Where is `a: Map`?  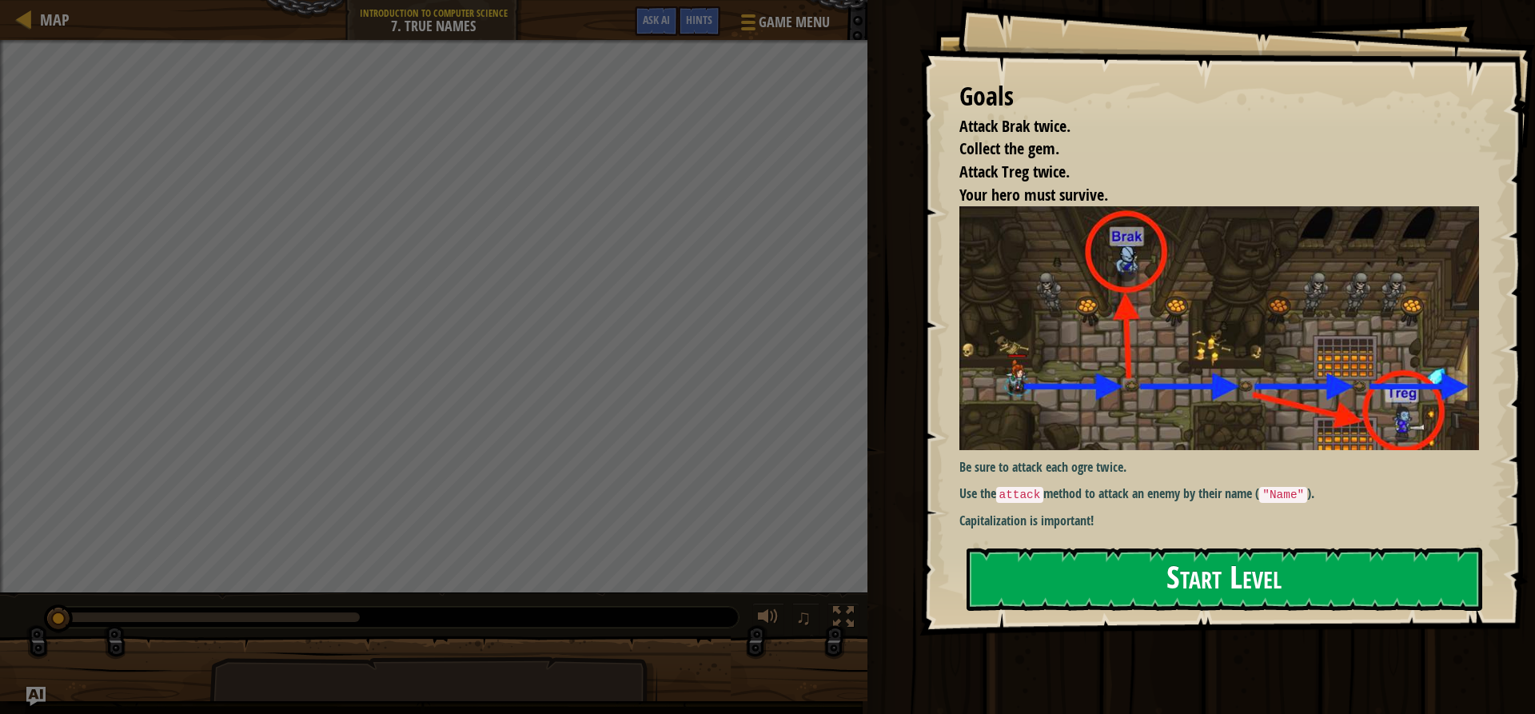
a: Map is located at coordinates (50, 19).